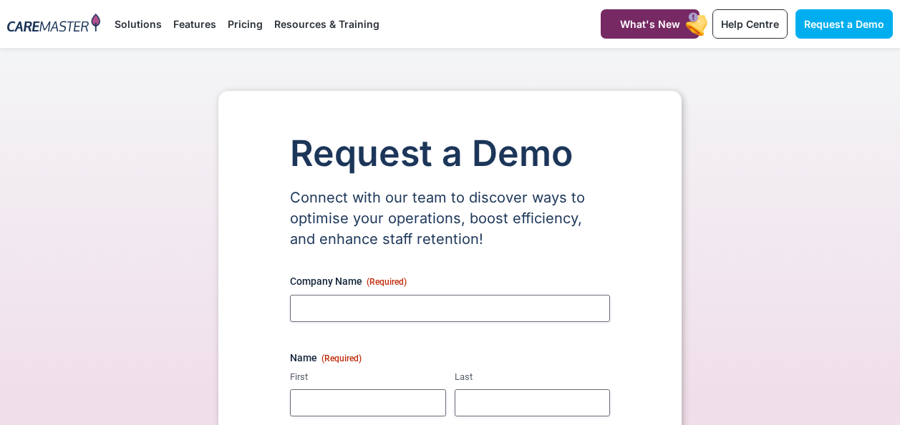 This screenshot has width=900, height=425. Describe the element at coordinates (54, 24) in the screenshot. I see `img: CareMaster Logo` at that location.